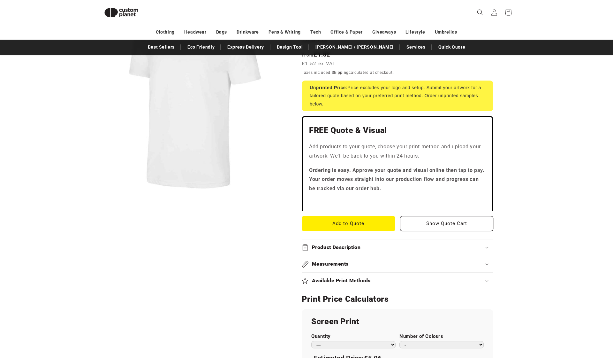 The width and height of the screenshot is (613, 358). Describe the element at coordinates (415, 32) in the screenshot. I see `a: Lifestyle` at that location.